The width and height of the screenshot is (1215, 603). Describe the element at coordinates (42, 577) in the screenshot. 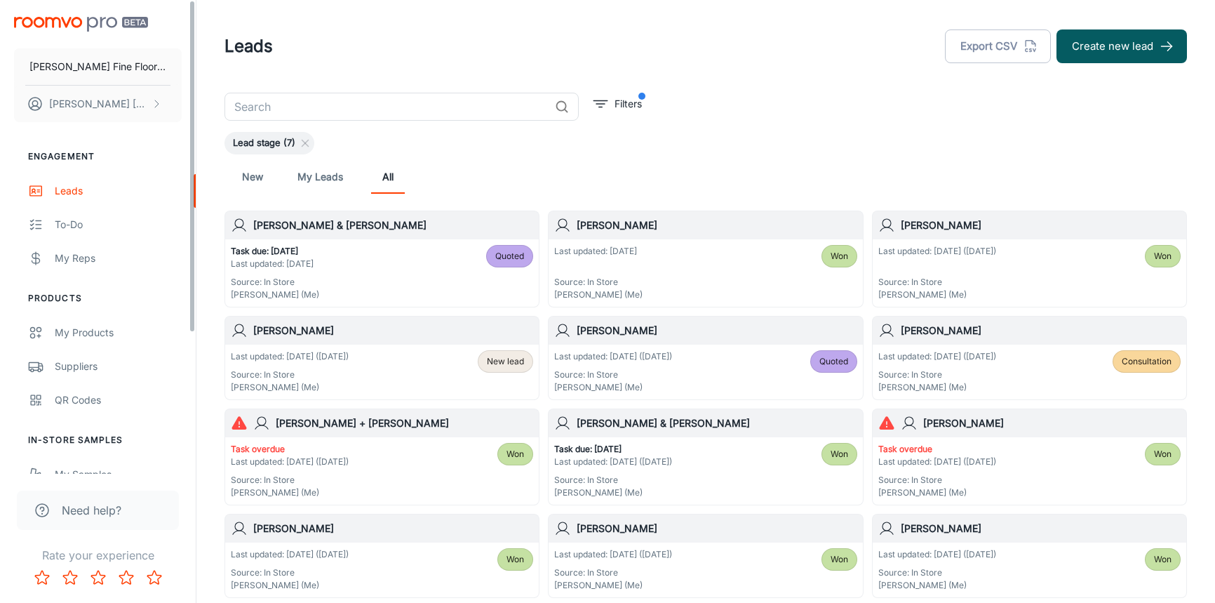

I see `button: Rate 1 star` at that location.